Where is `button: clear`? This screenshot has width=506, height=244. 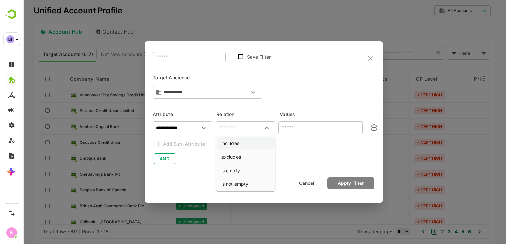 button: clear is located at coordinates (351, 128).